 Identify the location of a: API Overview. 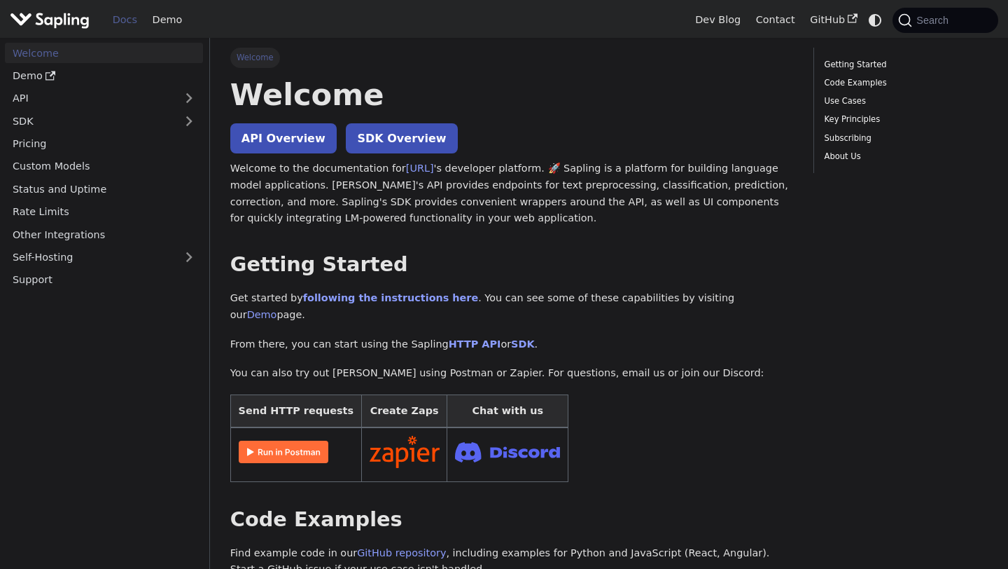
(284, 138).